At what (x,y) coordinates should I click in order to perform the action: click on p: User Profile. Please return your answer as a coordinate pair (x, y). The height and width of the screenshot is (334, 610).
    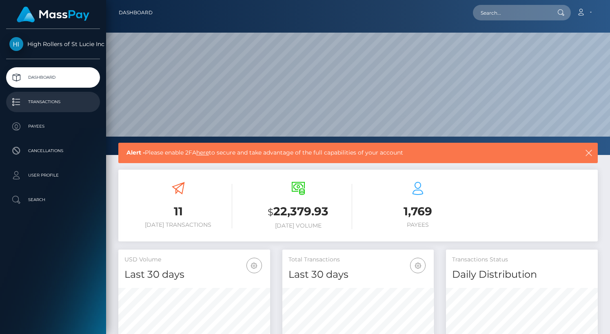
    Looking at the image, I should click on (53, 176).